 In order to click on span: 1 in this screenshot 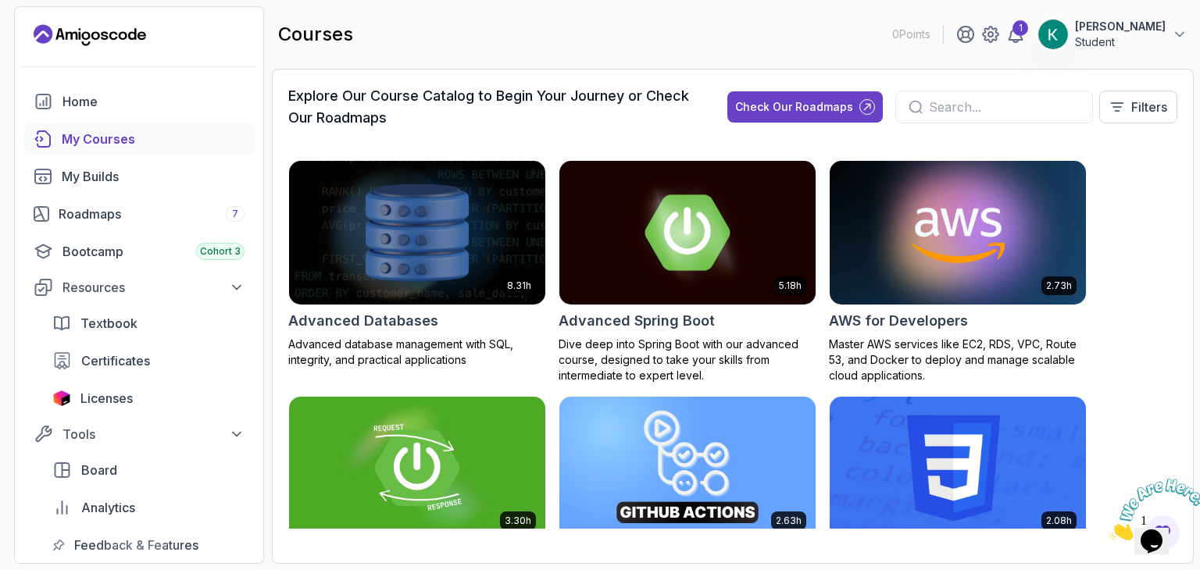, I will do `click(9, 12)`.